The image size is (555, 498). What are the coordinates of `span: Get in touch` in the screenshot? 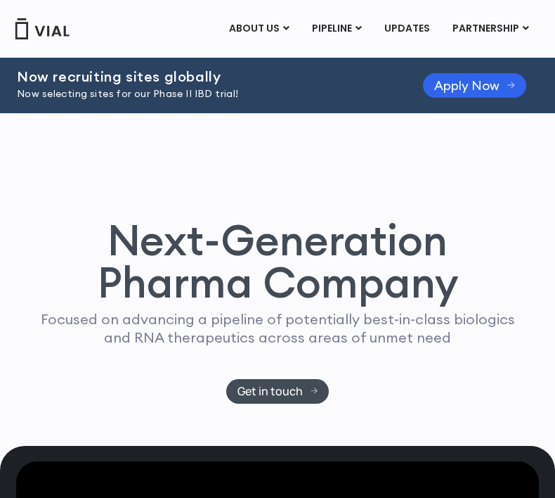 It's located at (270, 391).